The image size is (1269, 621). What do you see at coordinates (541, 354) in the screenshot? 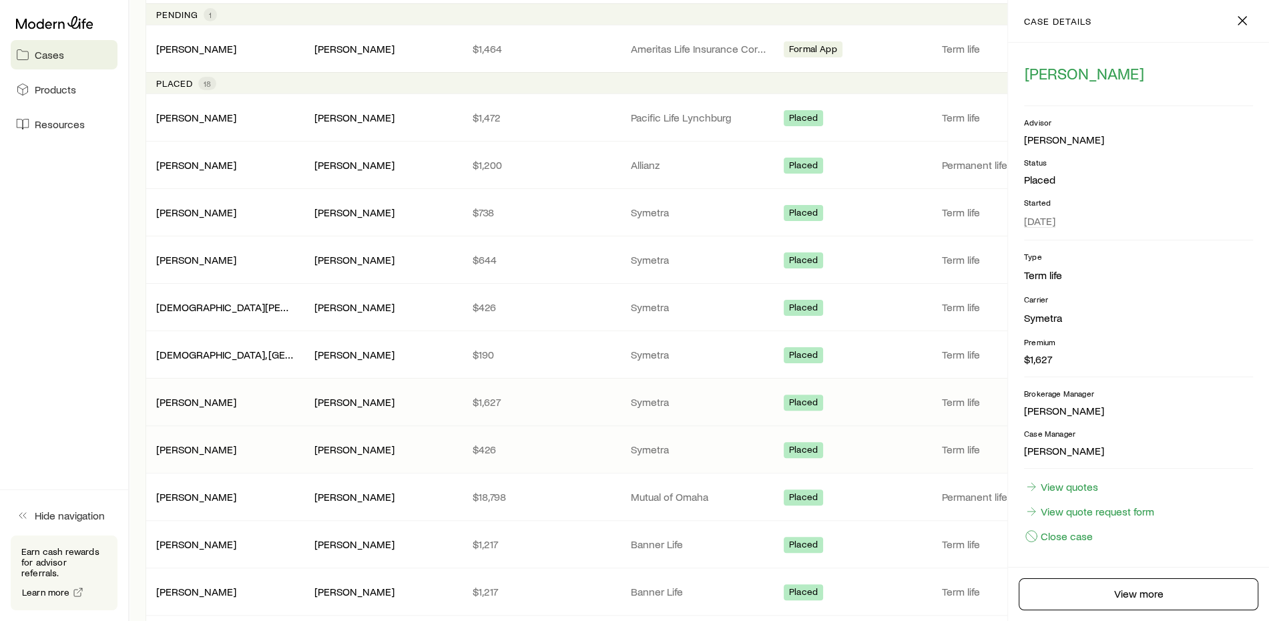
I see `p: $190` at bounding box center [541, 354].